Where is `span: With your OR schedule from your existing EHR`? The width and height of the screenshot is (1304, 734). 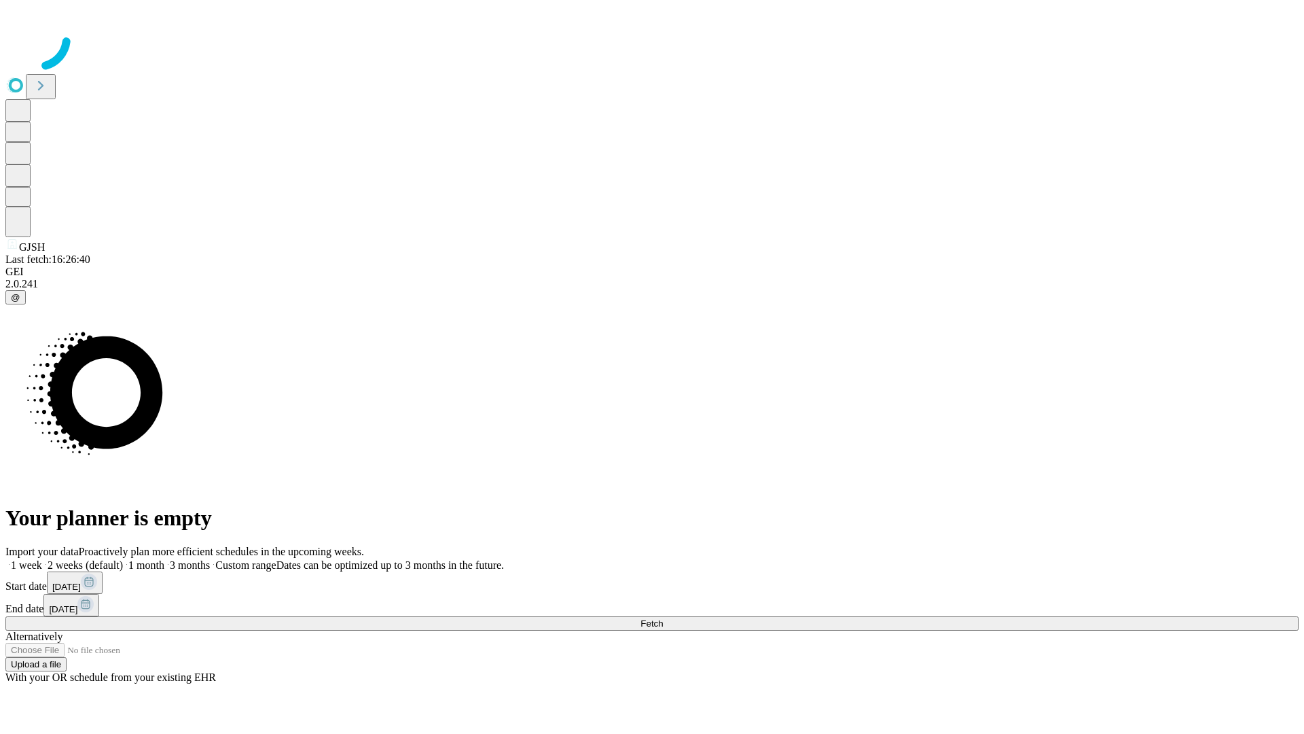 span: With your OR schedule from your existing EHR is located at coordinates (111, 676).